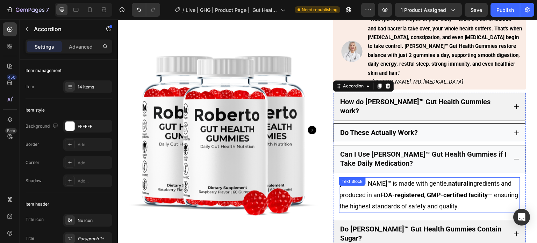 This screenshot has width=537, height=243. I want to click on button: Save, so click(476, 10).